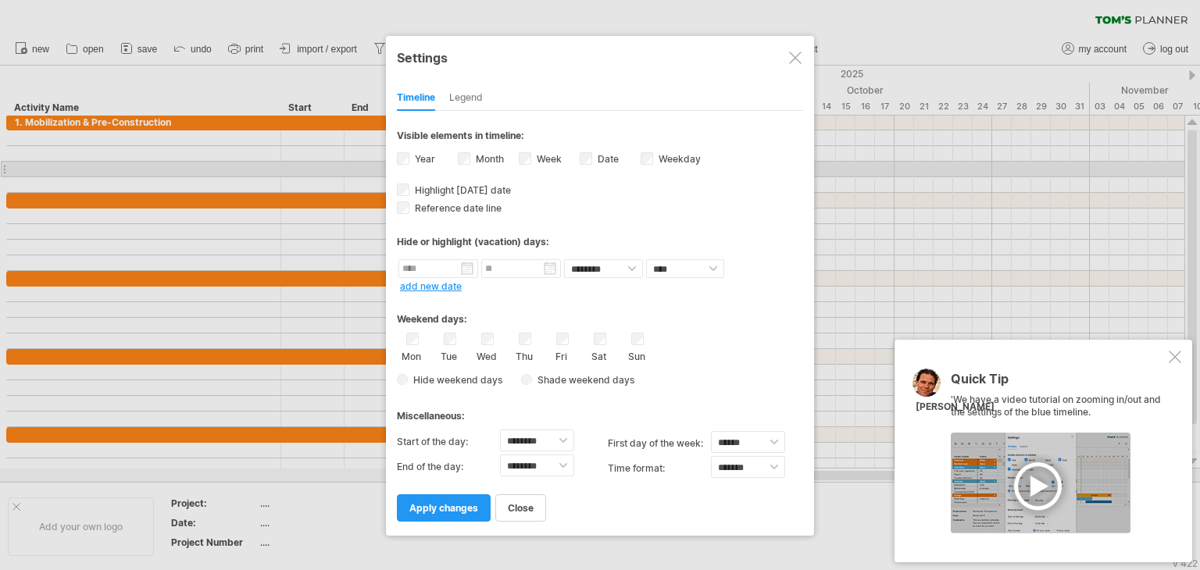 This screenshot has width=1200, height=570. Describe the element at coordinates (411, 355) in the screenshot. I see `label: Mon` at that location.